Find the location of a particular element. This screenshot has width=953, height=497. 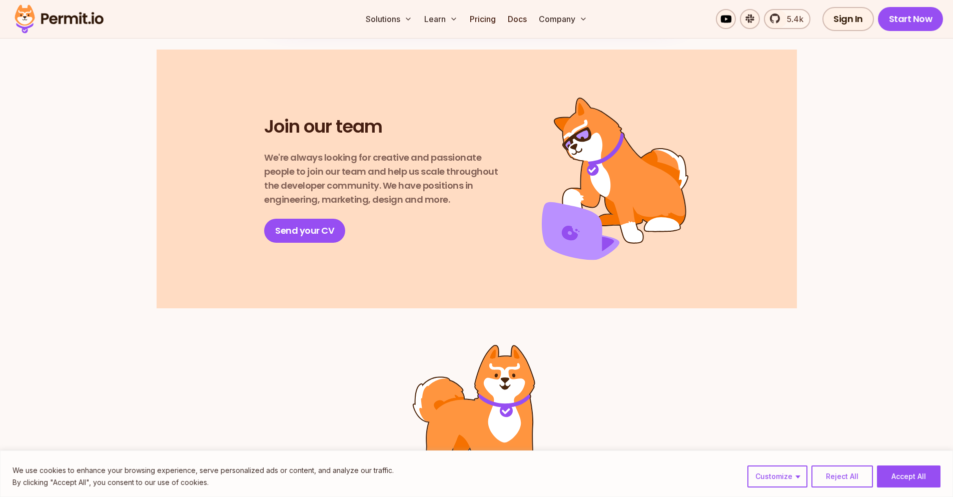

a: Send your CV is located at coordinates (305, 231).